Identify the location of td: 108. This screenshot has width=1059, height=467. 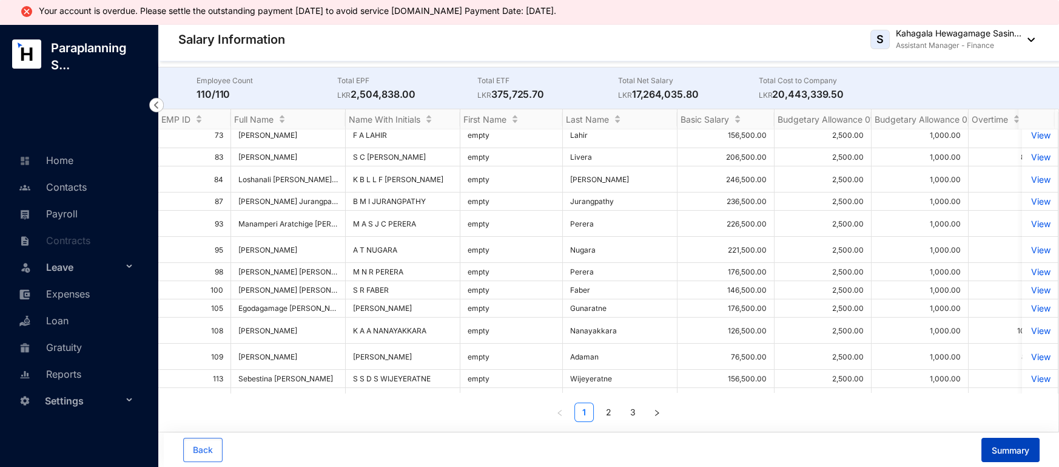
(195, 330).